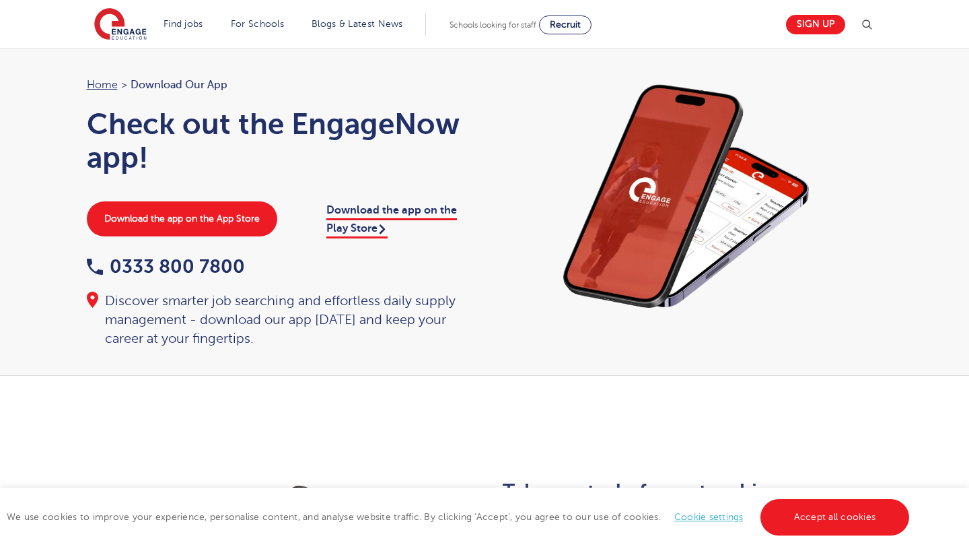 This screenshot has height=547, width=969. What do you see at coordinates (257, 24) in the screenshot?
I see `a: For Schools` at bounding box center [257, 24].